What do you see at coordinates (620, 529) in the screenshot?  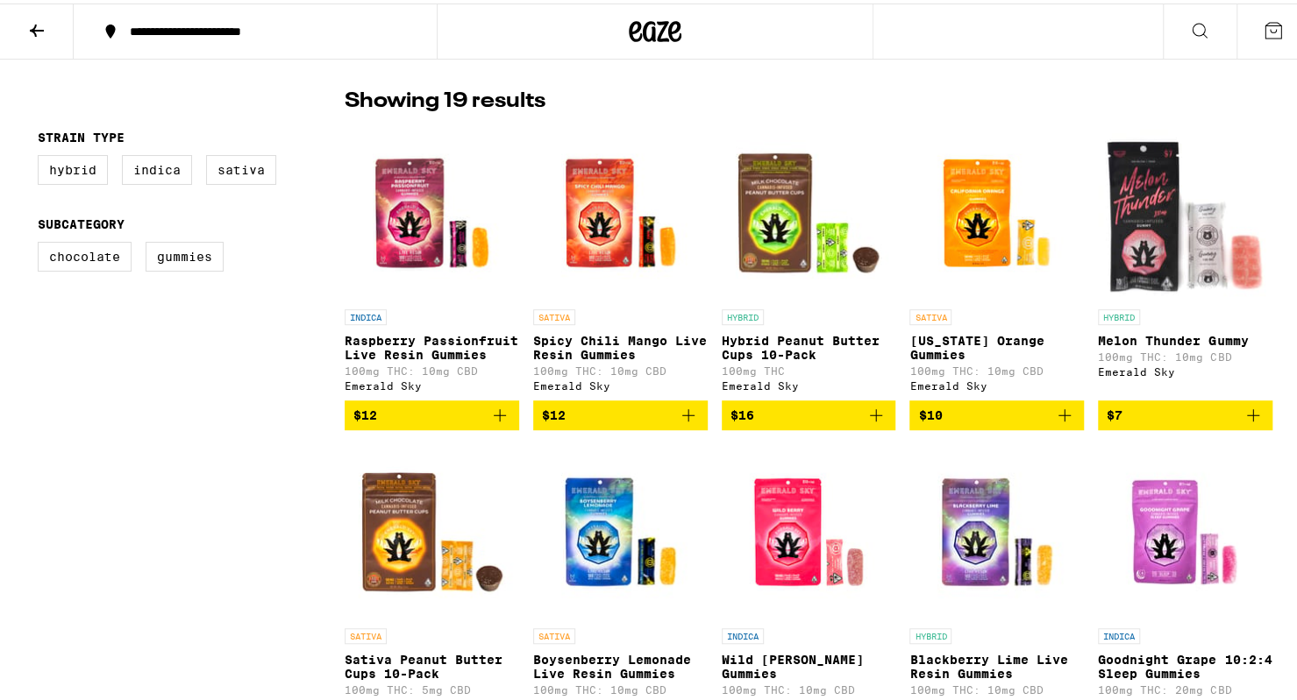 I see `img: Emerald Sky - Boysenberry Lemonade Live Resin Gummies` at bounding box center [620, 529].